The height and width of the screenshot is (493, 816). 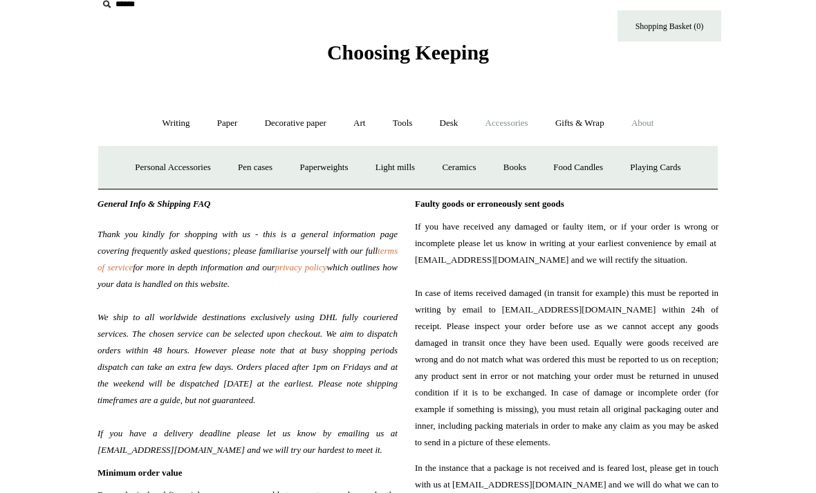 I want to click on a: Decorative paper, so click(x=295, y=123).